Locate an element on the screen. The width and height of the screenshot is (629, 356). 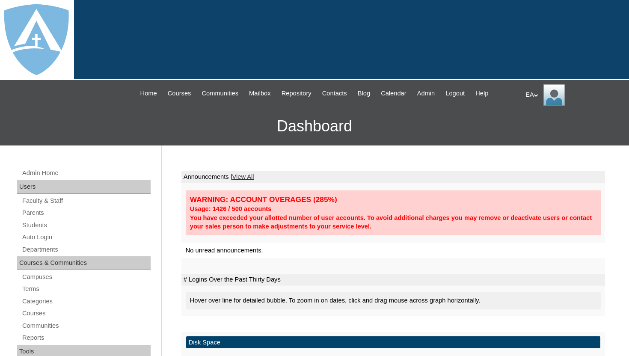
a: Repository is located at coordinates (296, 93).